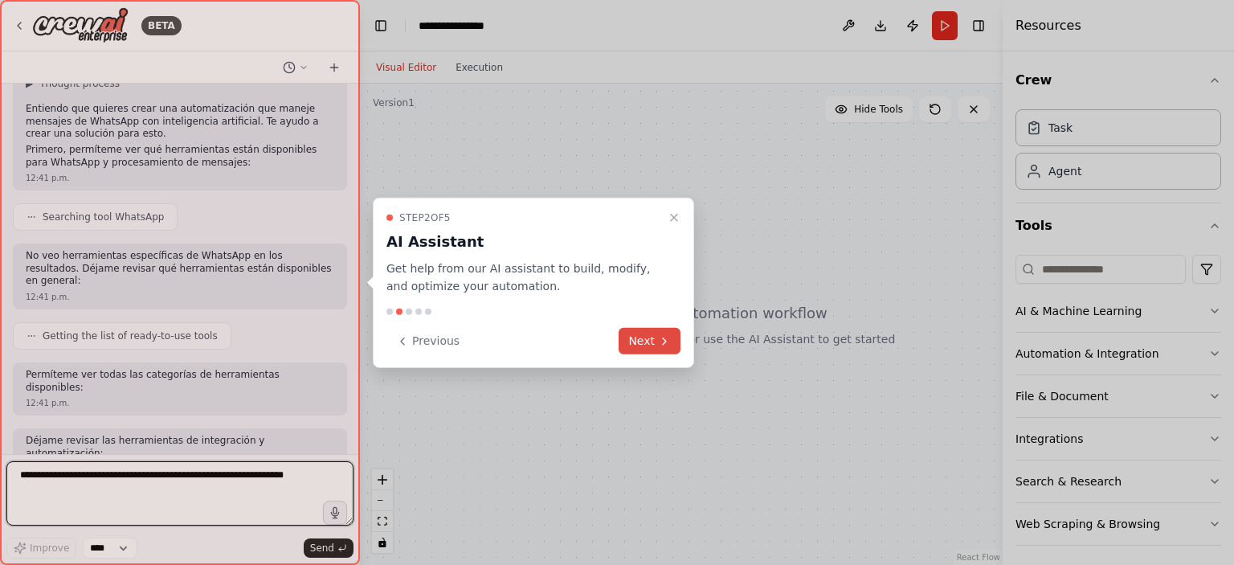 This screenshot has width=1234, height=565. Describe the element at coordinates (427, 341) in the screenshot. I see `button: Previous` at that location.